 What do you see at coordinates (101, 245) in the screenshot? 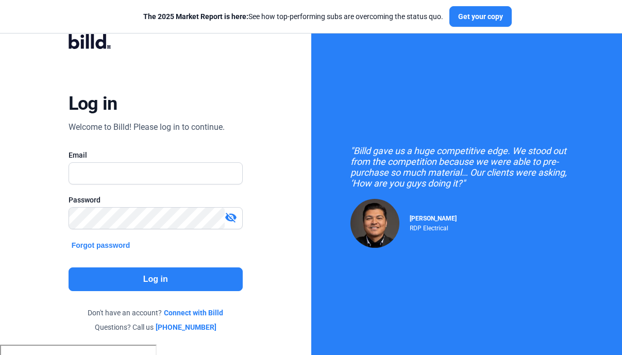
I see `button: Forgot password` at bounding box center [101, 245].